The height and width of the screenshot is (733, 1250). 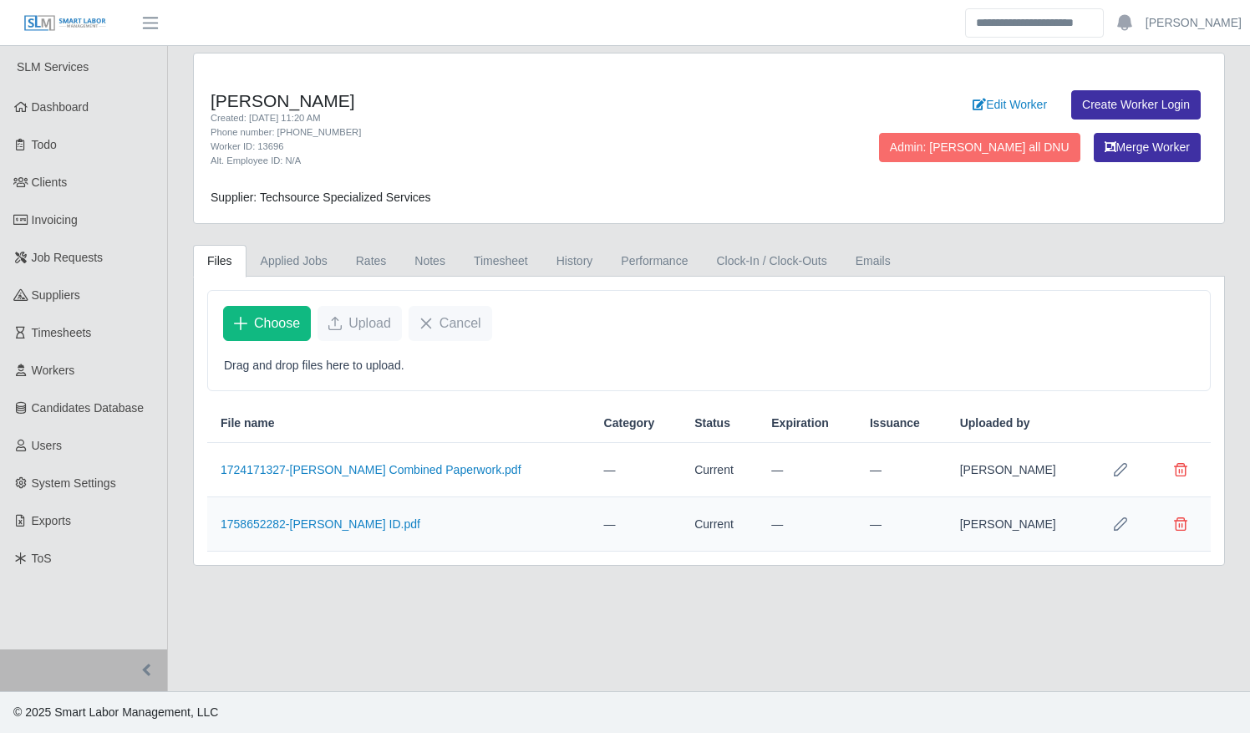 What do you see at coordinates (68, 257) in the screenshot?
I see `span: Job Requests` at bounding box center [68, 257].